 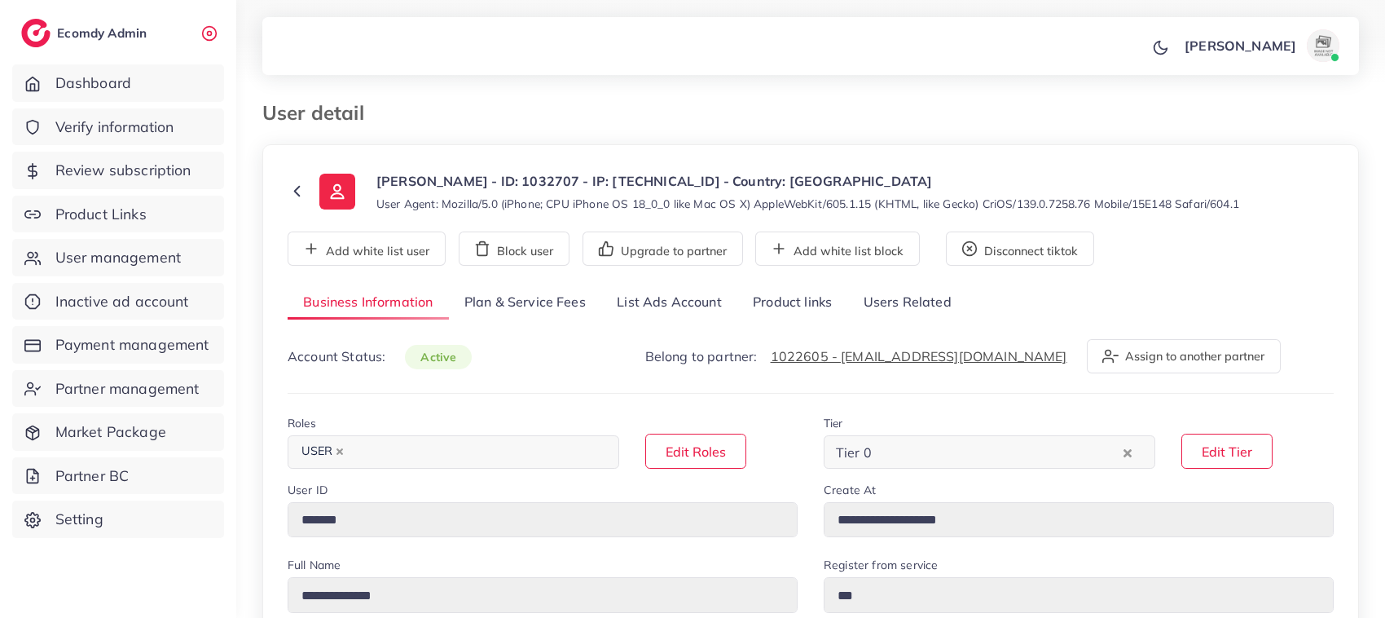 I want to click on a: Partner BC, so click(x=118, y=476).